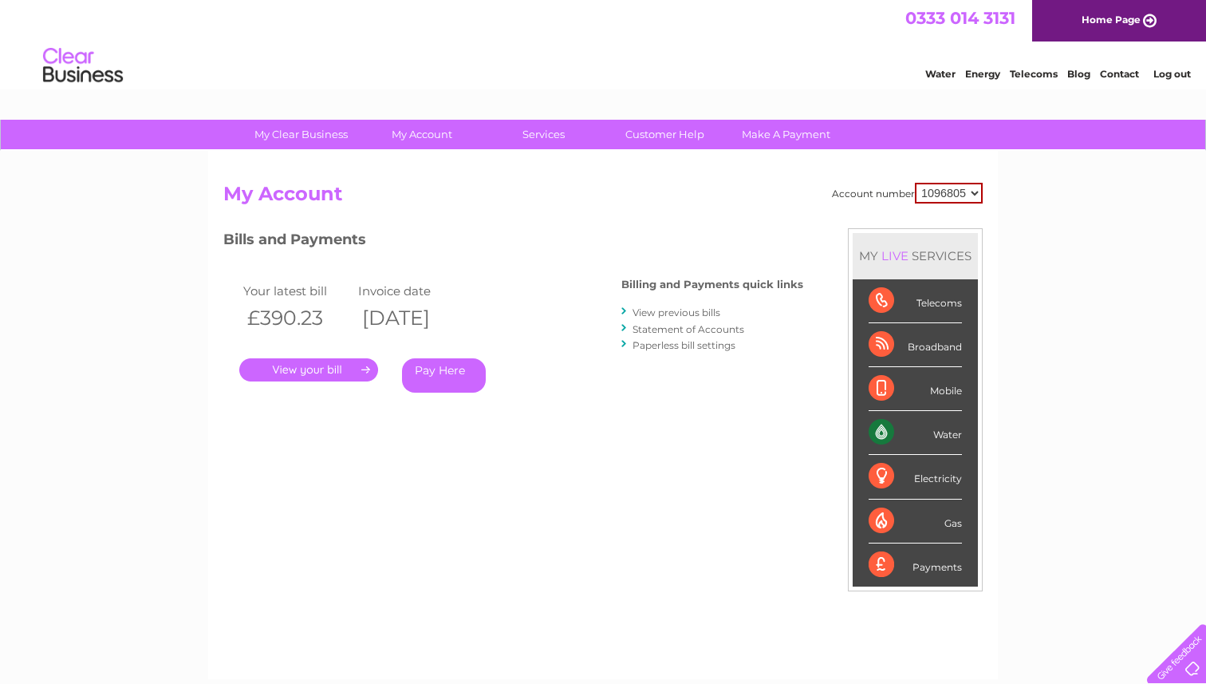 This screenshot has width=1206, height=684. What do you see at coordinates (513, 242) in the screenshot?
I see `h3: Bills and Payments` at bounding box center [513, 242].